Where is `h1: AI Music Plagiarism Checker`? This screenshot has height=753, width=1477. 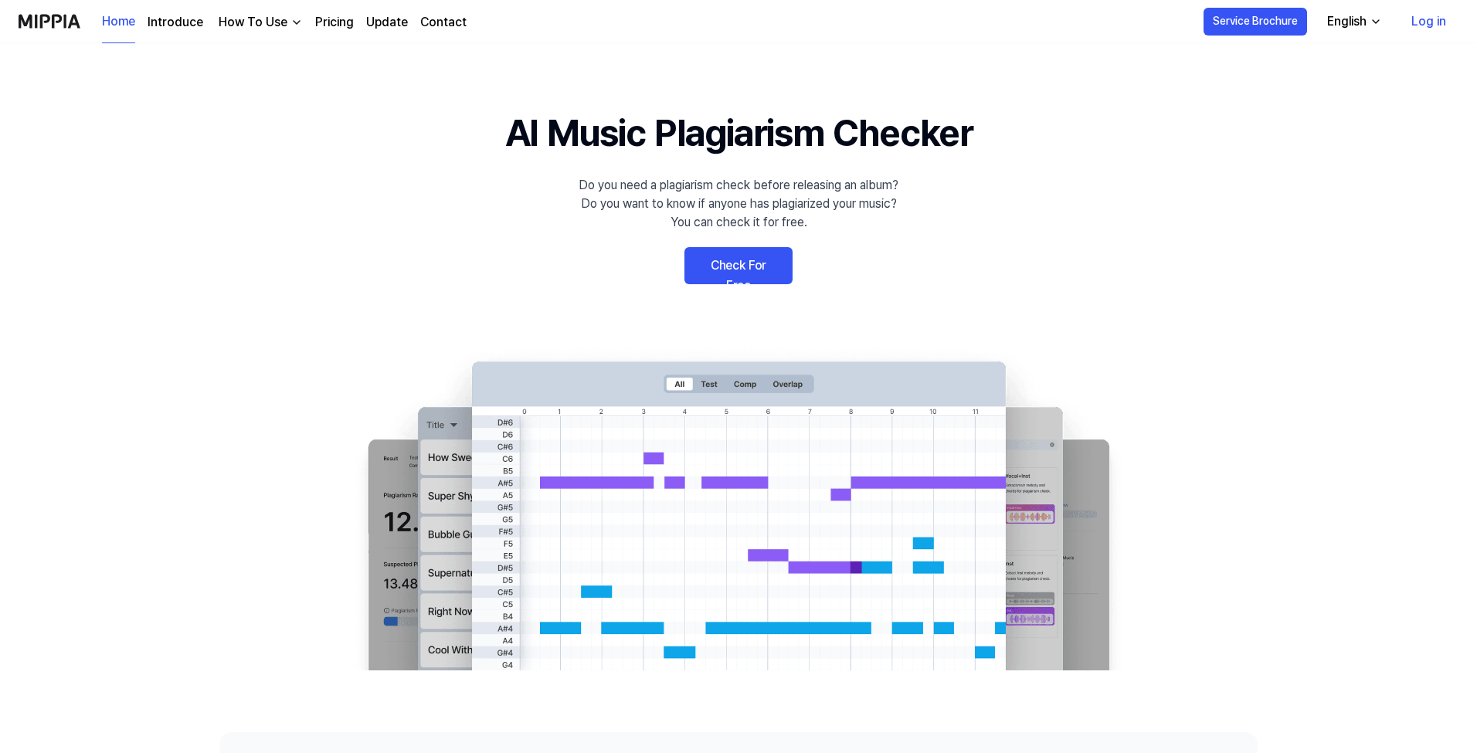 h1: AI Music Plagiarism Checker is located at coordinates (739, 133).